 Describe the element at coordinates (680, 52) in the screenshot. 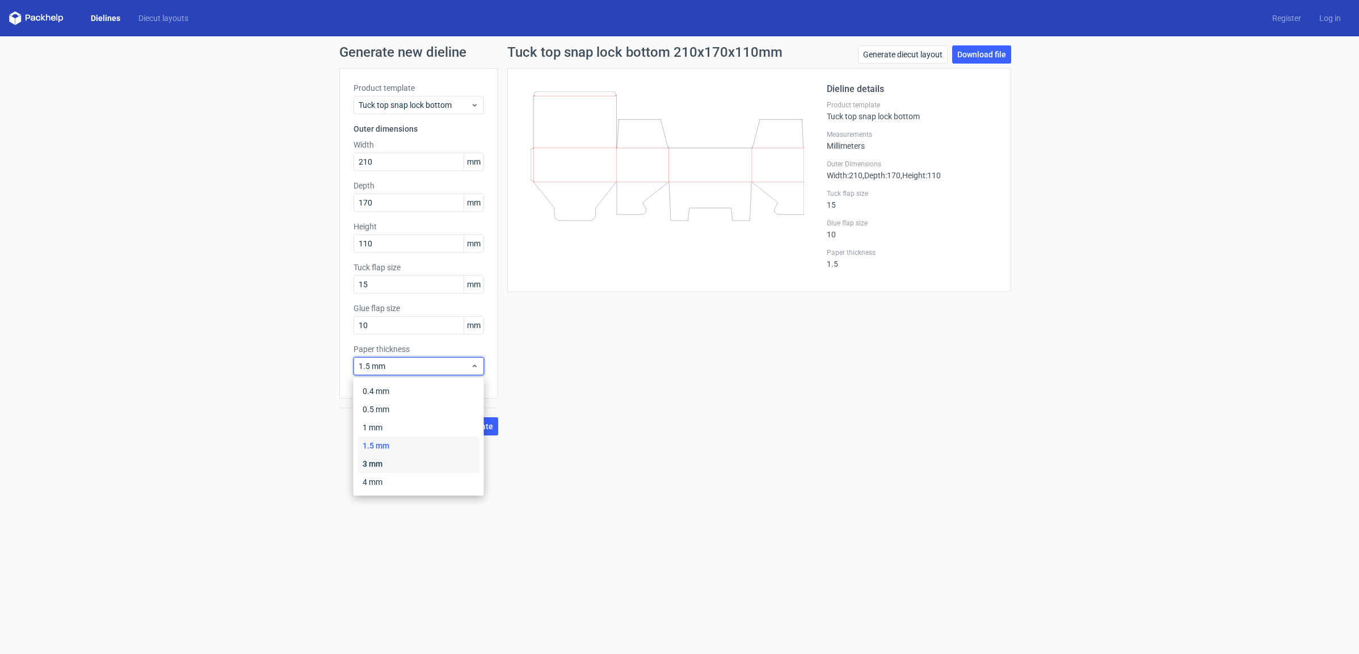

I see `h1: Generate new dieline` at that location.